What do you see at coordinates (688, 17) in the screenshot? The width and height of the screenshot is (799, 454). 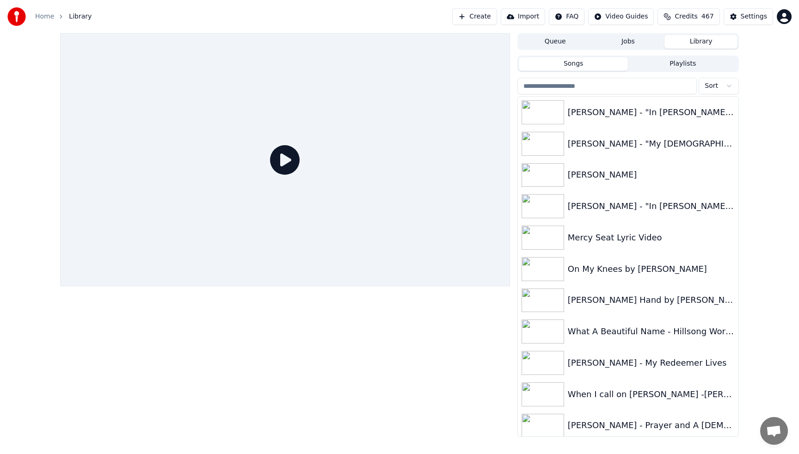 I see `button: Credits467` at bounding box center [688, 17].